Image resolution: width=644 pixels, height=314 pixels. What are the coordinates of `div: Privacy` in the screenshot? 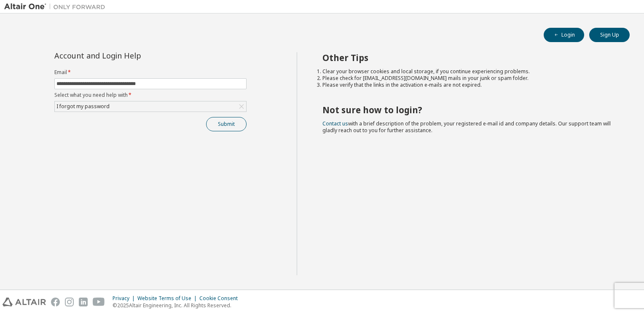 It's located at (125, 299).